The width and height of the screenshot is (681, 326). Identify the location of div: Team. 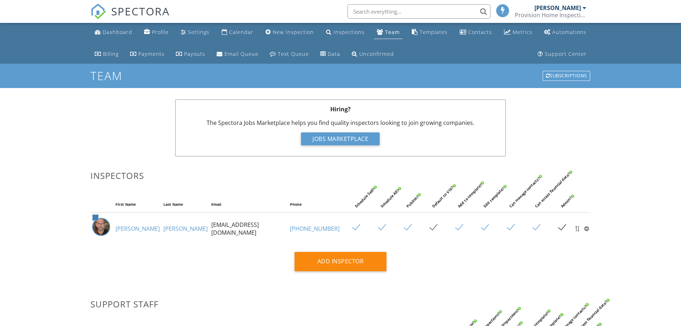
(392, 32).